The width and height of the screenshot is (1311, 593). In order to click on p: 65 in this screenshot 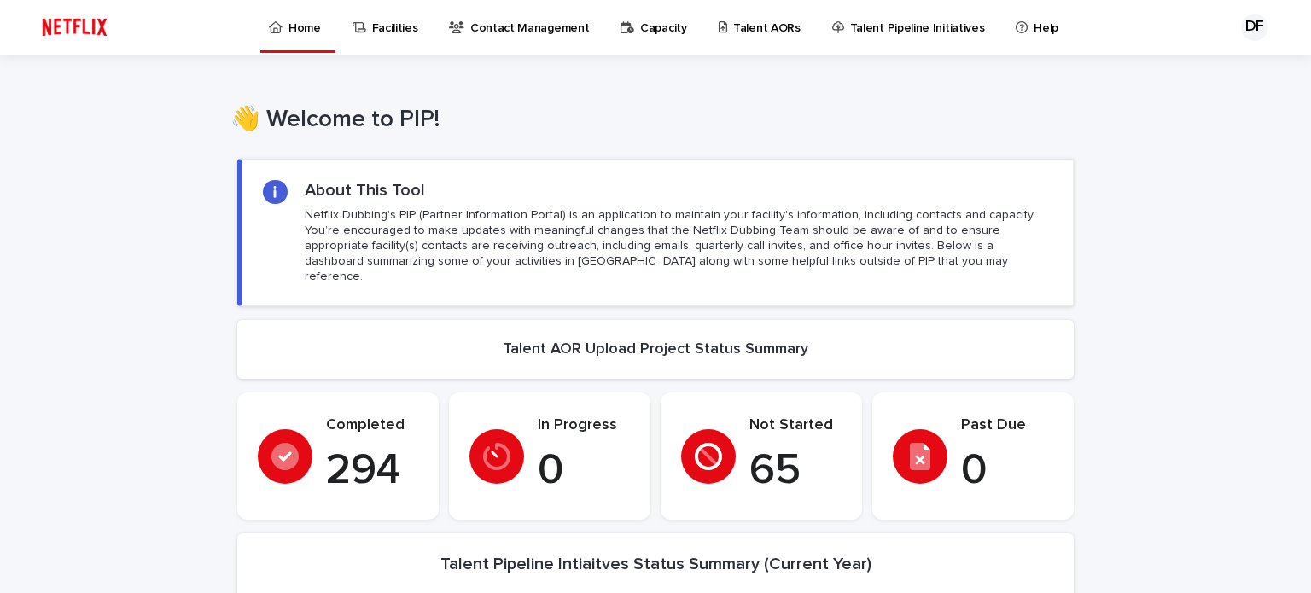, I will do `click(795, 471)`.